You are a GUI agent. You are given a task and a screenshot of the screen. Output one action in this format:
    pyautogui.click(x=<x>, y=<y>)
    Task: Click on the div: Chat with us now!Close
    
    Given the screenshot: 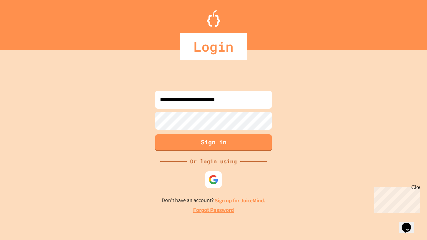 What is the action you would take?
    pyautogui.click(x=24, y=22)
    